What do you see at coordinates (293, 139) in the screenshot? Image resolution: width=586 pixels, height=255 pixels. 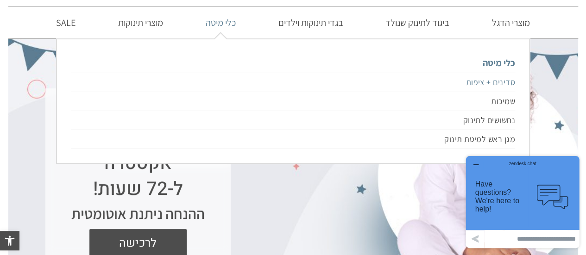 I see `a: מגן ראש למיטת תינוק` at bounding box center [293, 139].